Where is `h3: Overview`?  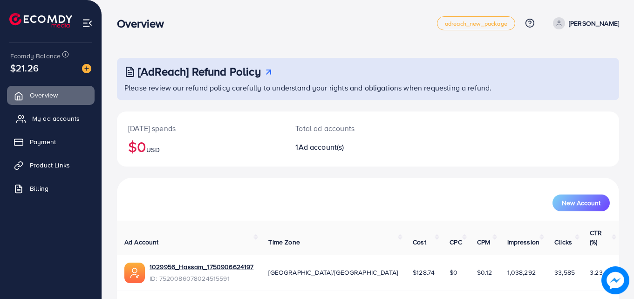
h3: Overview is located at coordinates (144, 23).